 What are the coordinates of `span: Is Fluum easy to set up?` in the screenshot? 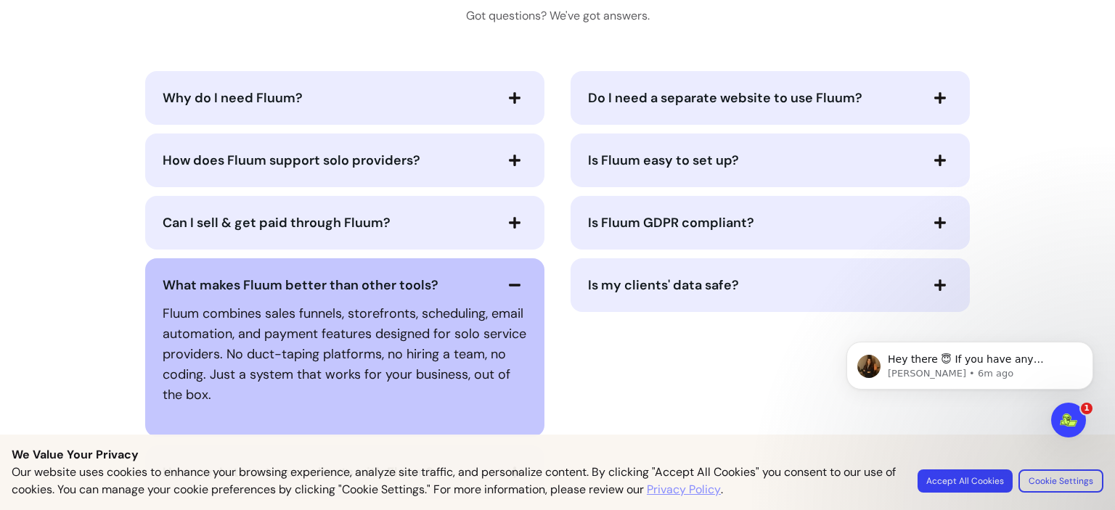 It's located at (664, 160).